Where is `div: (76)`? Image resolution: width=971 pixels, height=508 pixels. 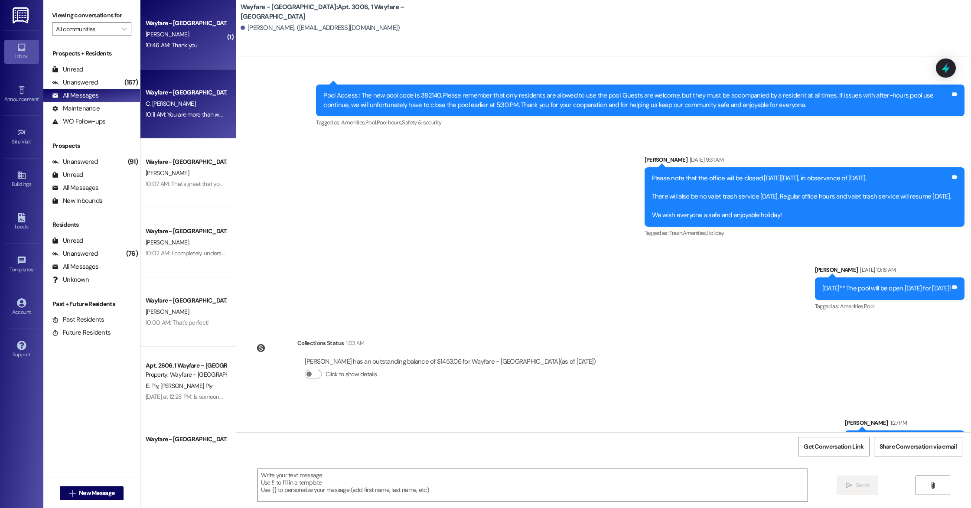 div: (76) is located at coordinates (132, 254).